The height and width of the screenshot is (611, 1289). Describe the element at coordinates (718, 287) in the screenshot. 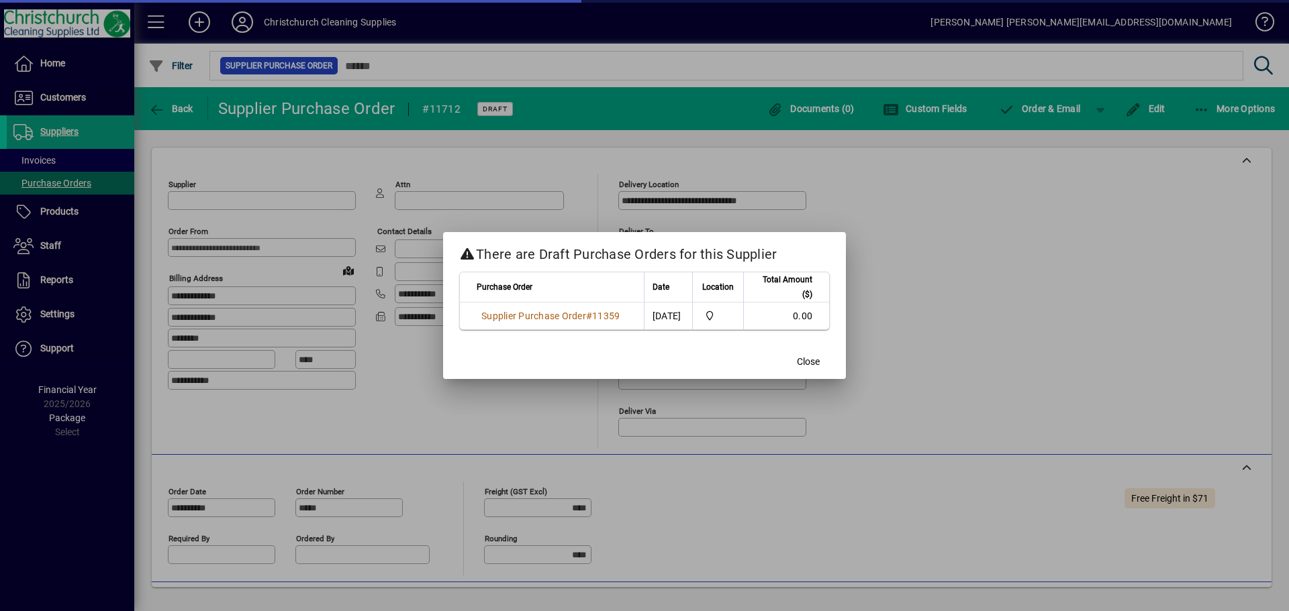

I see `span: Location` at that location.